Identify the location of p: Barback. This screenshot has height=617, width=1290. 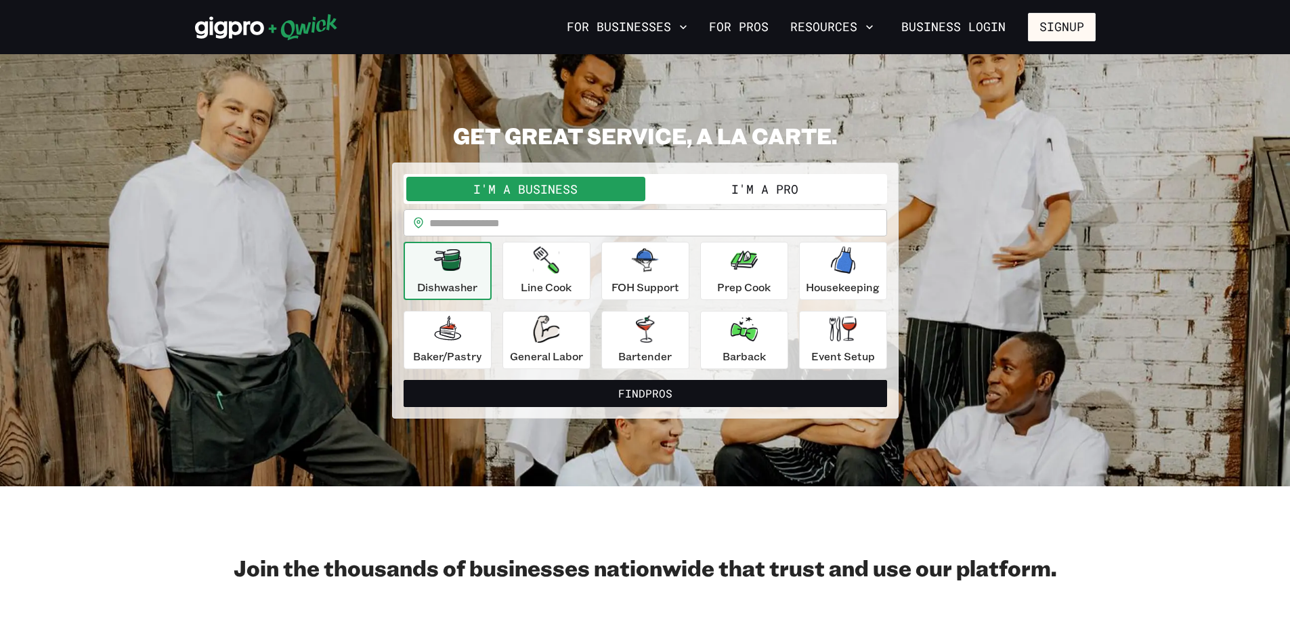
(744, 356).